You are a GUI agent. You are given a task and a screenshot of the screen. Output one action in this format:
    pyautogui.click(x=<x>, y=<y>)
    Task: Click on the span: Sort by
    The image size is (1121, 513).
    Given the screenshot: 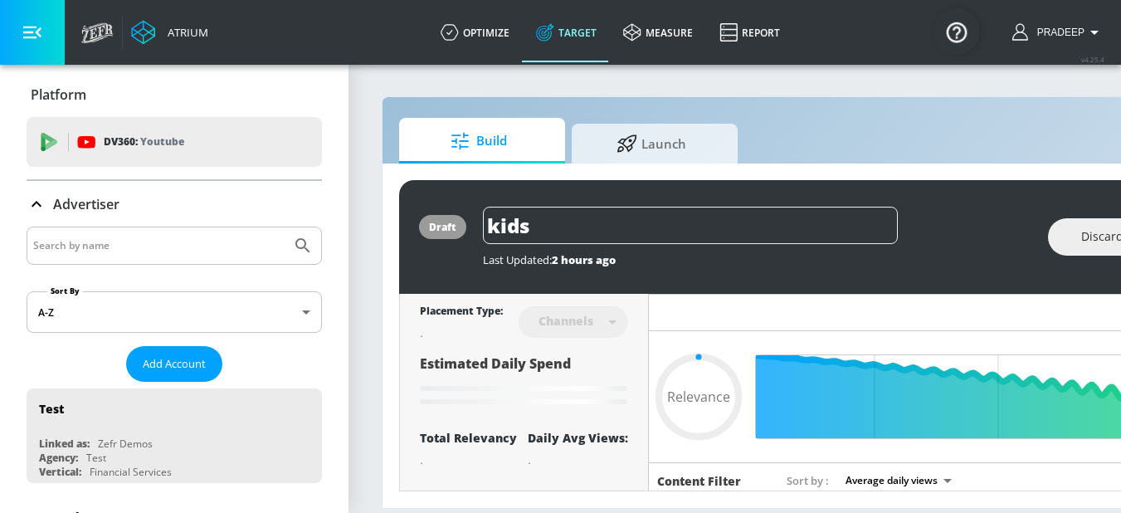 What is the action you would take?
    pyautogui.click(x=807, y=480)
    